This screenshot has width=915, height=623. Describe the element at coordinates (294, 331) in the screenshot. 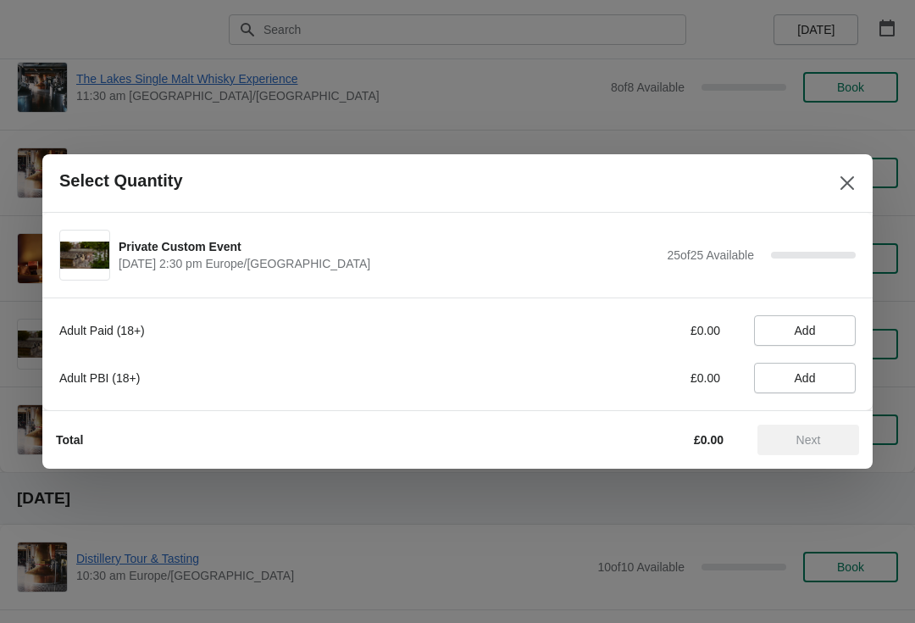

I see `div: Adult Paid (18+)` at that location.